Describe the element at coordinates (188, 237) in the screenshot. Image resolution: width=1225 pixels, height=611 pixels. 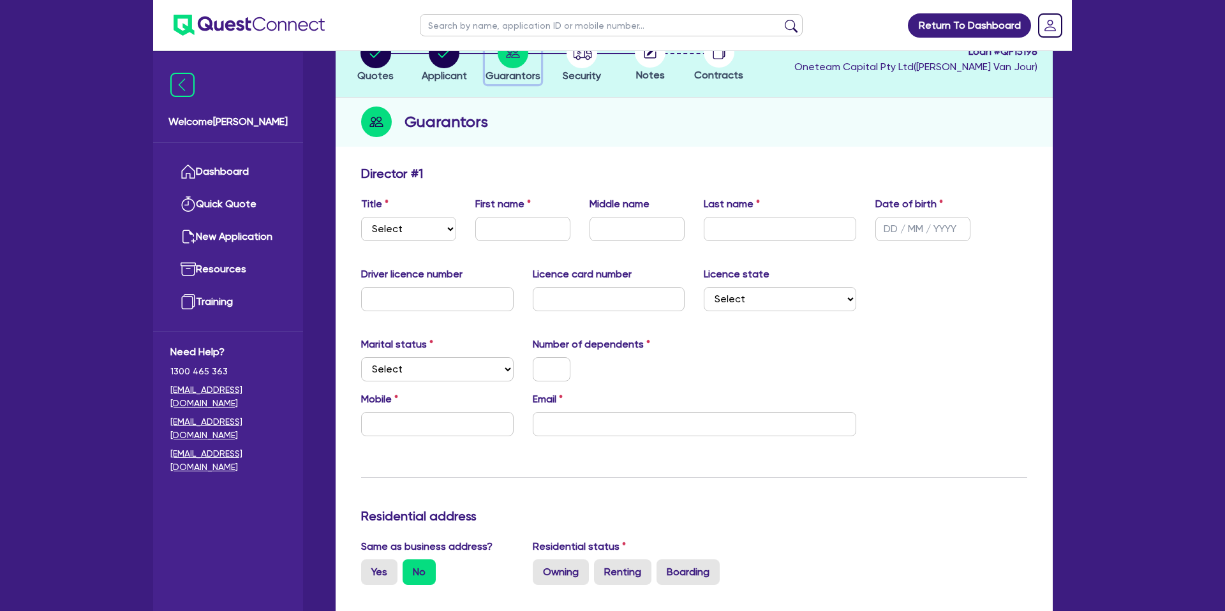
I see `img: new-application` at that location.